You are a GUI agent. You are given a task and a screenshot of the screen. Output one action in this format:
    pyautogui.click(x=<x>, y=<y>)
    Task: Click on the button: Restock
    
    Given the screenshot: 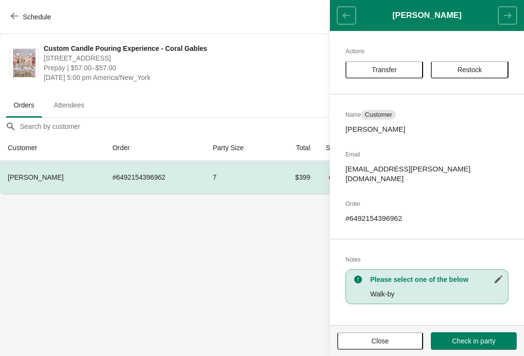 What is the action you would take?
    pyautogui.click(x=469, y=70)
    